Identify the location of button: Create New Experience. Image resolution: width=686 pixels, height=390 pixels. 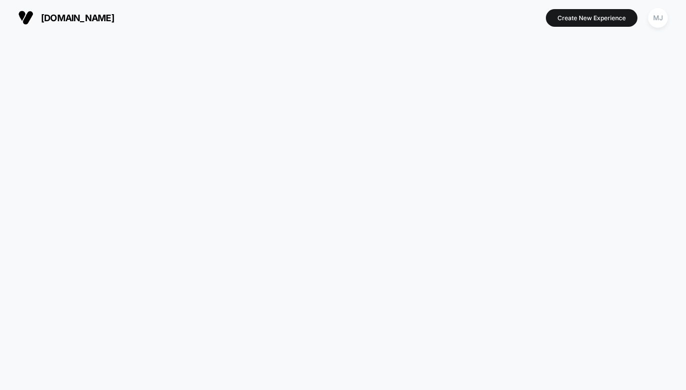
(591, 18).